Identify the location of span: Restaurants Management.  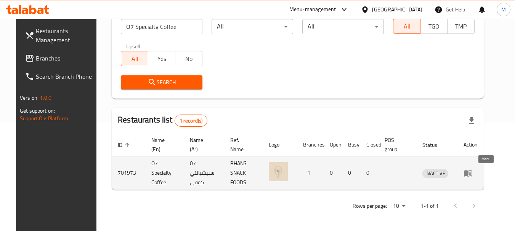
(66, 35).